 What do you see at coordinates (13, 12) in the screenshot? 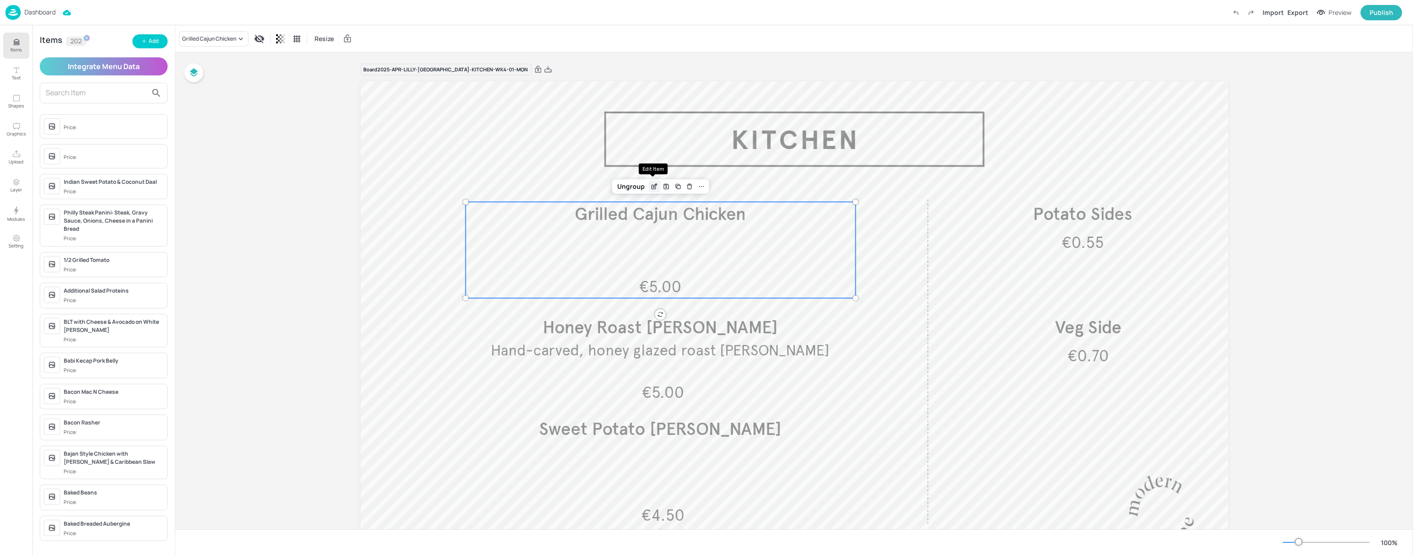
I see `img: logo-86c26b7e.jpg` at bounding box center [13, 12].